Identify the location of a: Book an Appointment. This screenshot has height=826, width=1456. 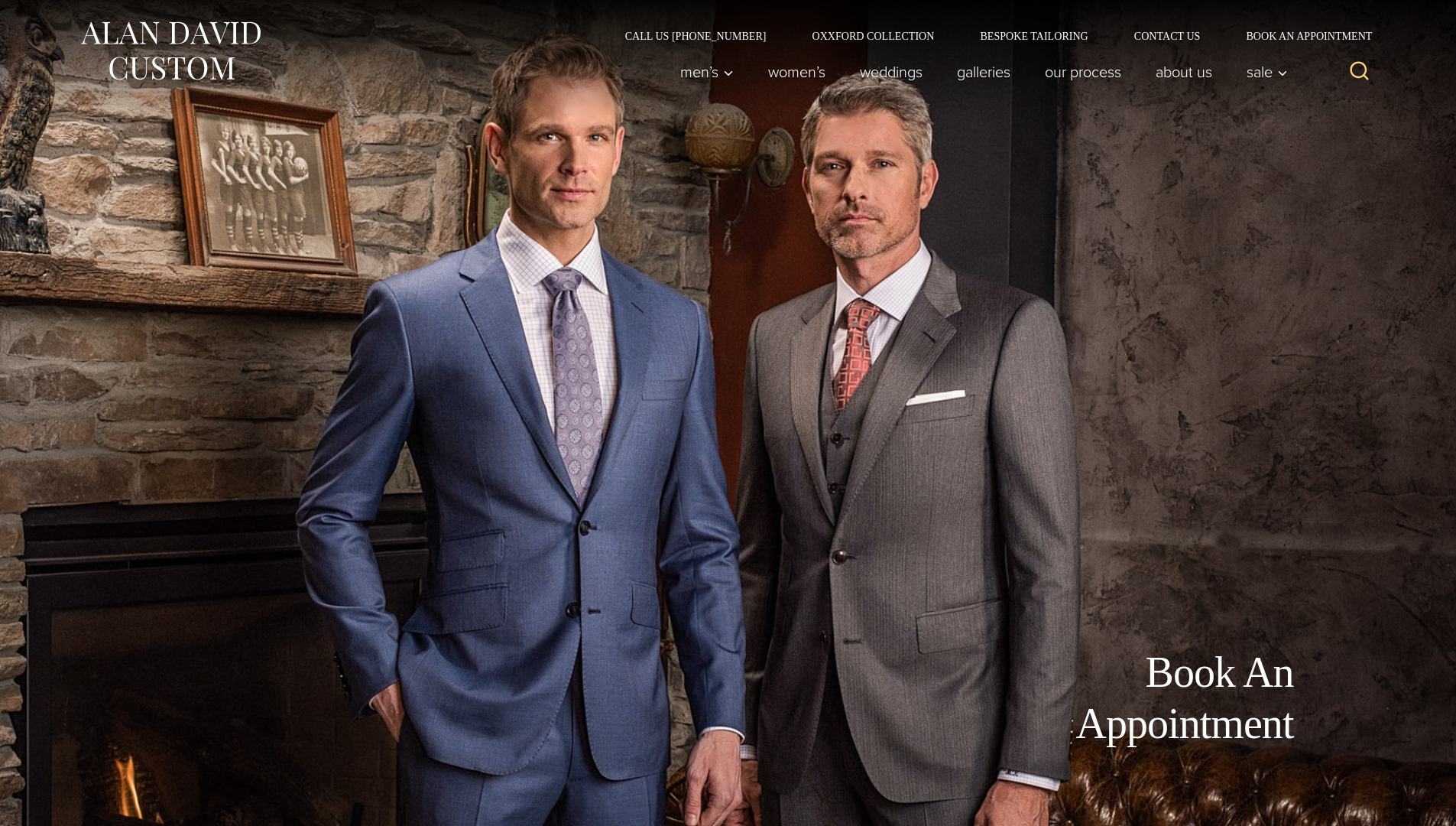
(1301, 36).